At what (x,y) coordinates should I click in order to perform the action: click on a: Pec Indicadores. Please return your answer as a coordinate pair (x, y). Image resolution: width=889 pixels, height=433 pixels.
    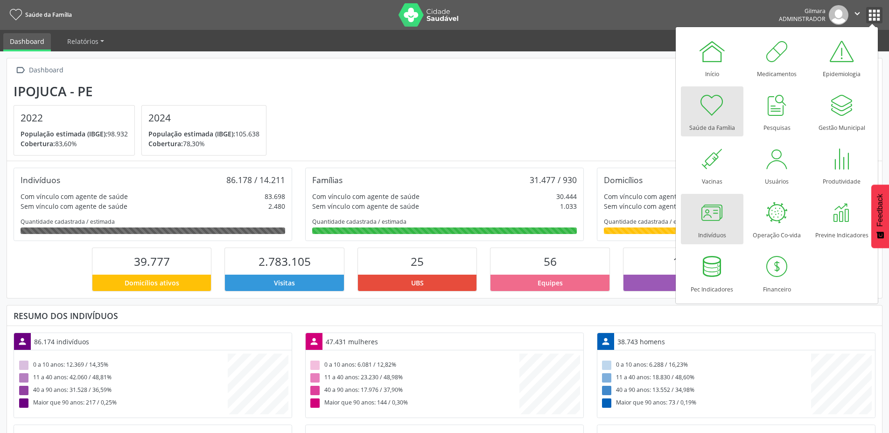
    Looking at the image, I should click on (713, 273).